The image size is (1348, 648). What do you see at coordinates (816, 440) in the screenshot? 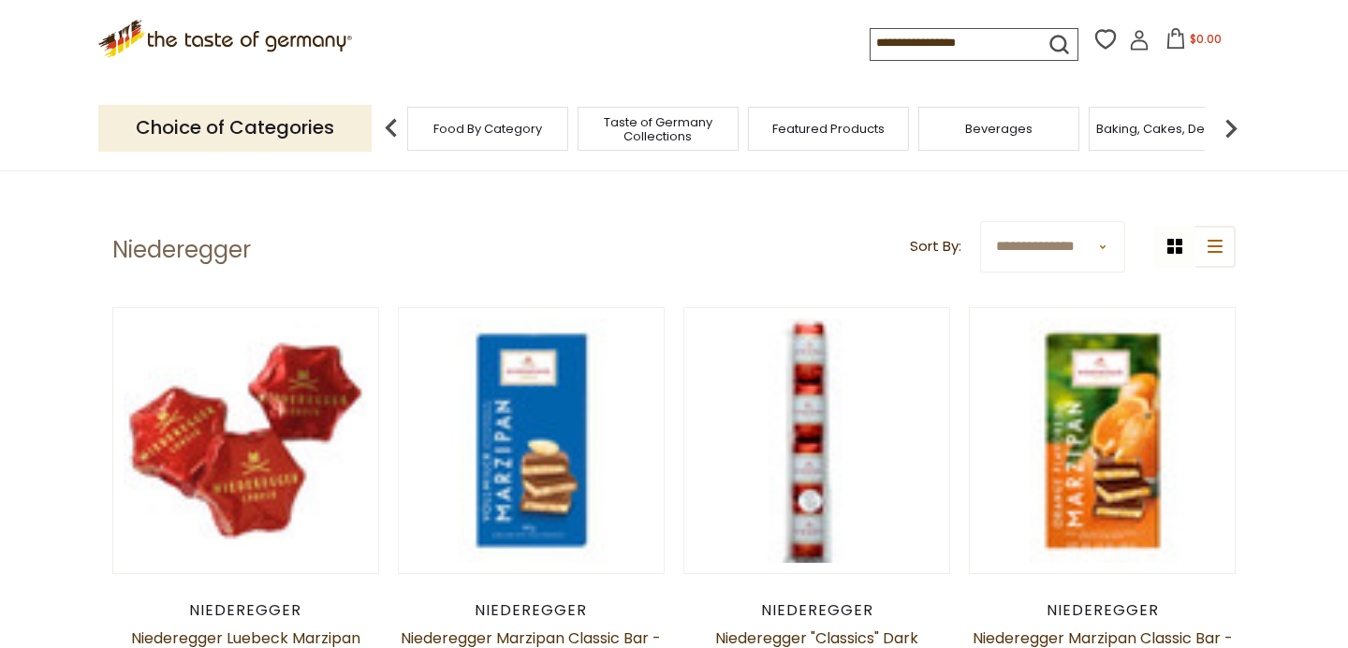
I see `img: Niederegger "Classics" Dark Chocolate Marzipan Pralines, 4 pc. 1.8 oz - DEAL` at bounding box center [816, 440].